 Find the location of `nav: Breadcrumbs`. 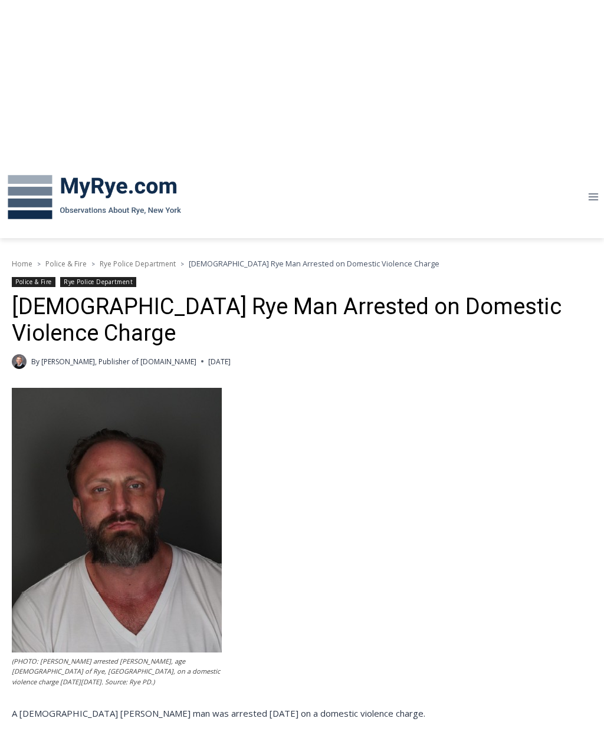

nav: Breadcrumbs is located at coordinates (302, 264).